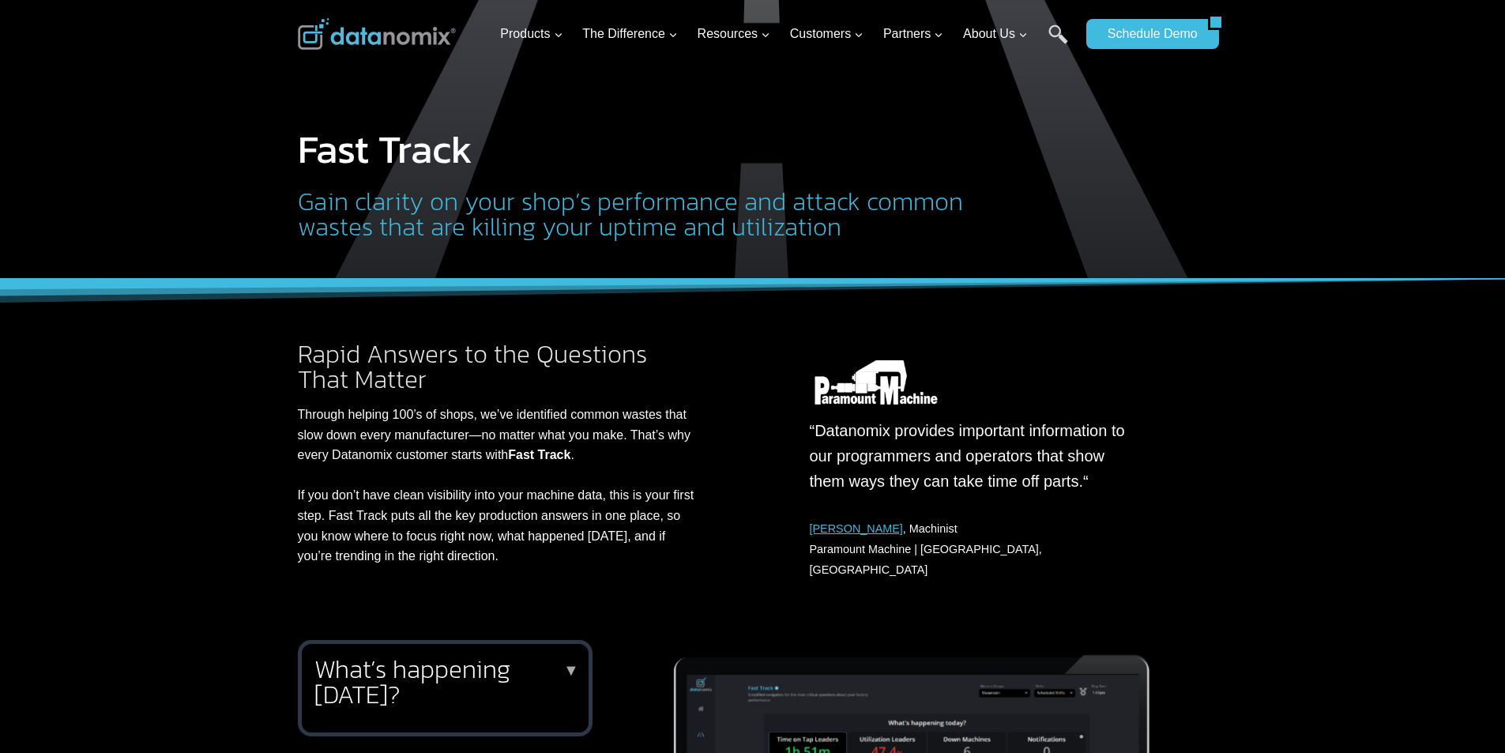 This screenshot has height=753, width=1505. I want to click on span: Customers, so click(826, 34).